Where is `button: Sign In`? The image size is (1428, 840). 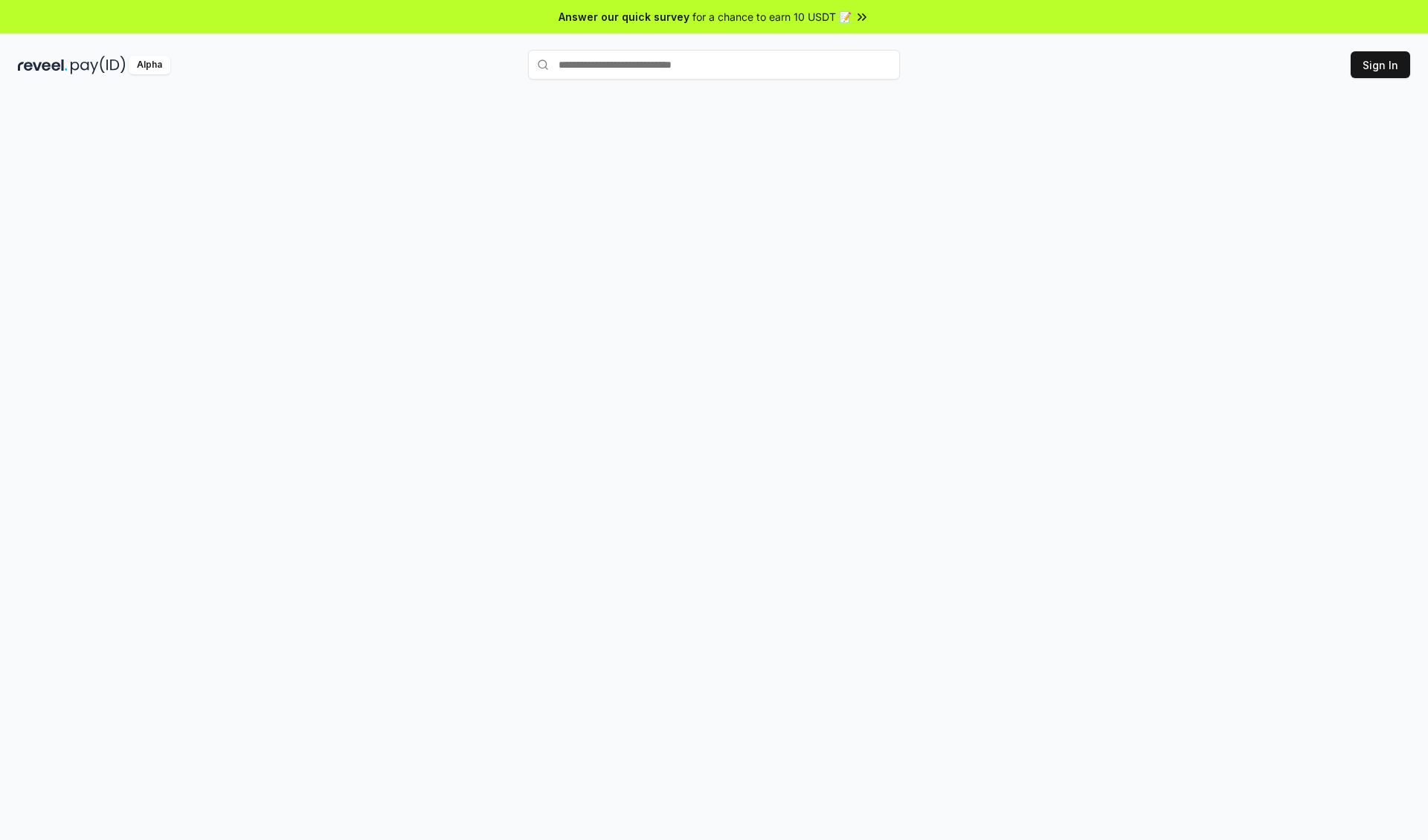
button: Sign In is located at coordinates (1380, 64).